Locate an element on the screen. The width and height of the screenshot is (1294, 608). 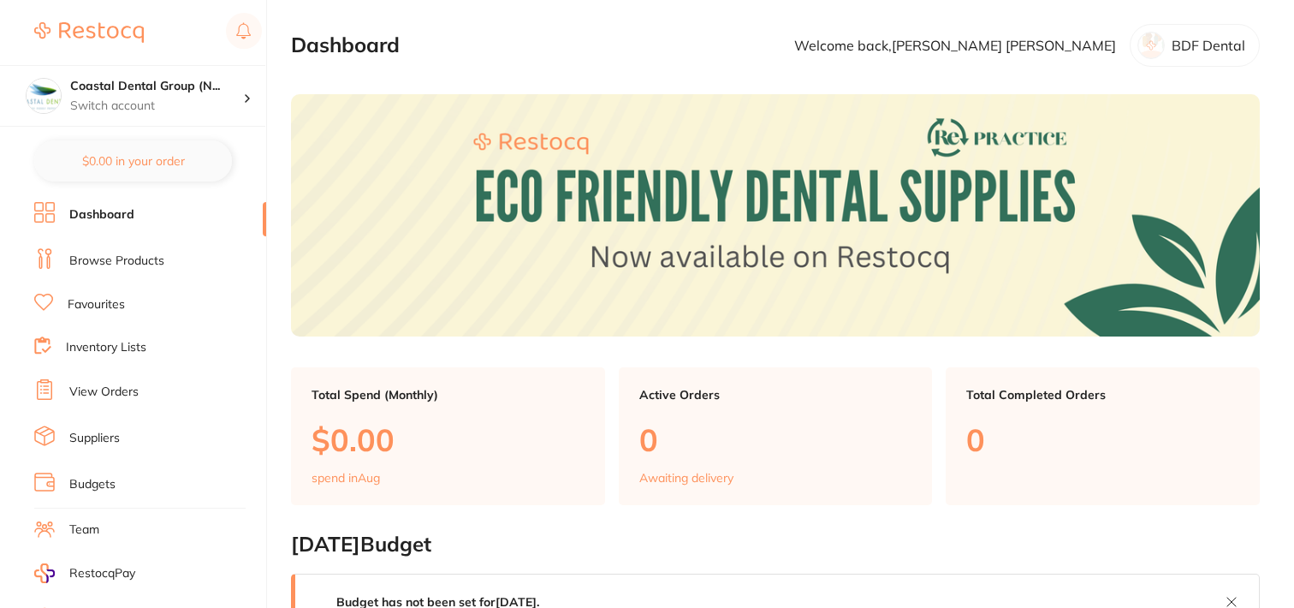
img: RestocqPay is located at coordinates (45, 573).